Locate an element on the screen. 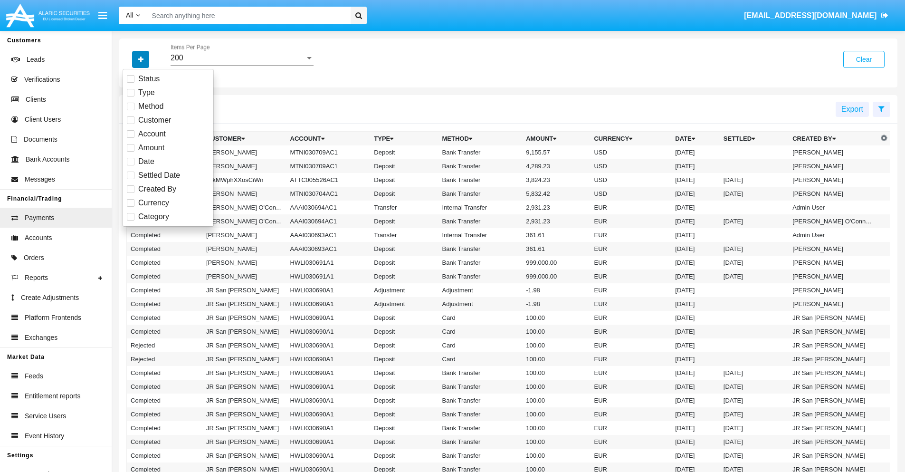 Image resolution: width=905 pixels, height=472 pixels. span: All is located at coordinates (130, 15).